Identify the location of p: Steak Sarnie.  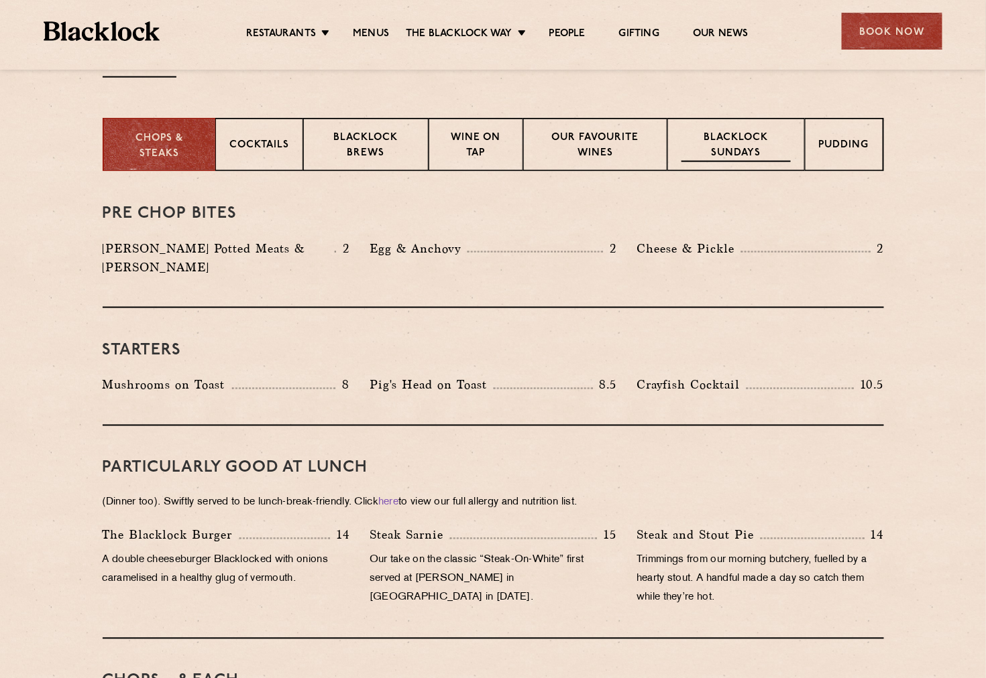
(410, 536).